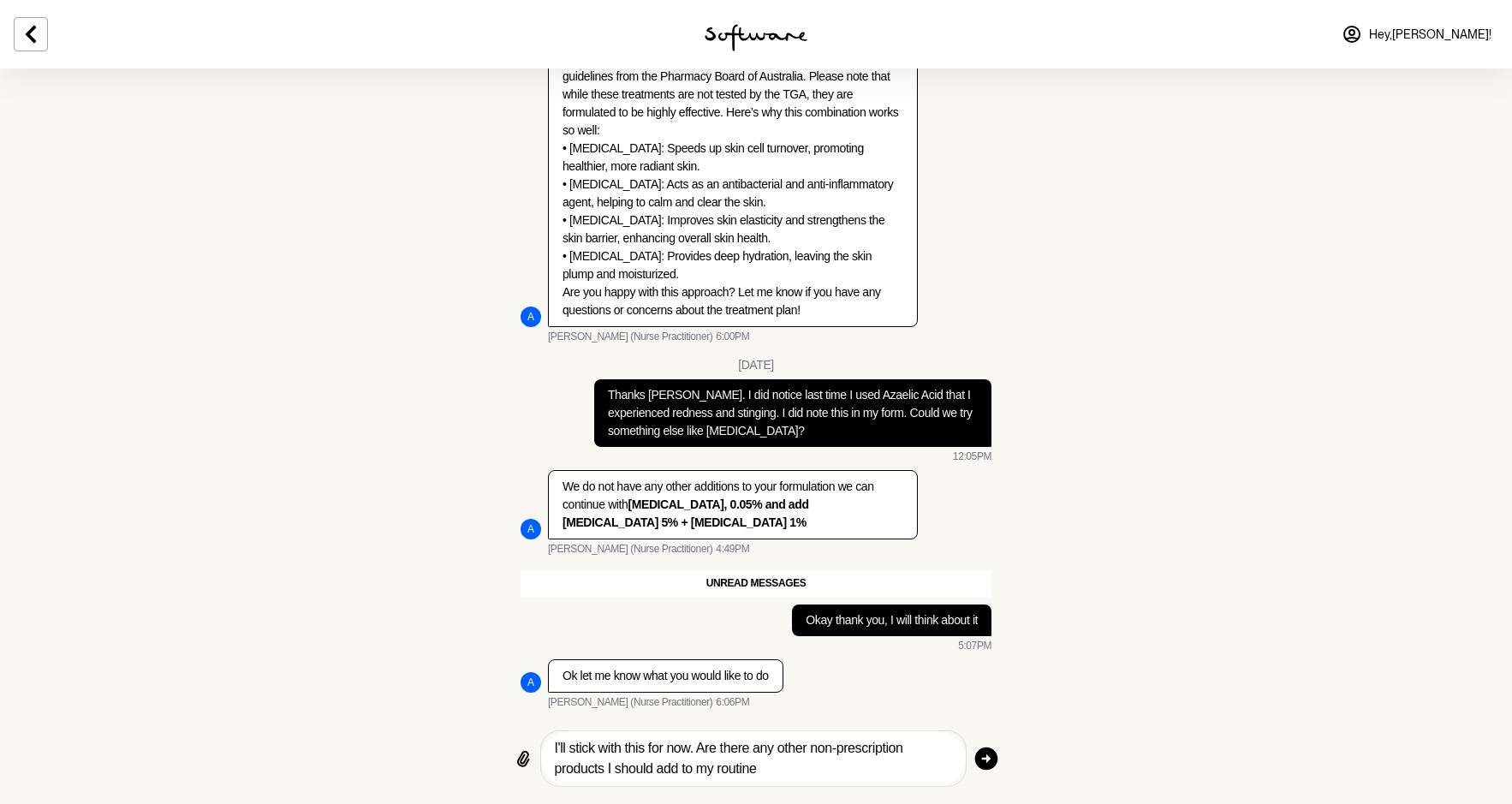 The width and height of the screenshot is (1512, 804). Describe the element at coordinates (666, 676) in the screenshot. I see `p: Ok let me know what you would like to do` at that location.